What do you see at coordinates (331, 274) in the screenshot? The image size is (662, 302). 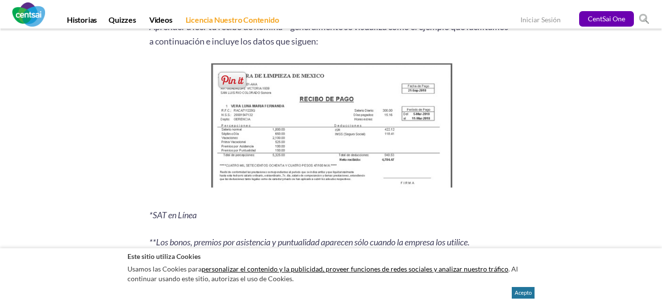 I see `p: Usamos las Cookies para . Al continuar usando este sitio, autorizas el uso de Cookies.` at bounding box center [331, 274].